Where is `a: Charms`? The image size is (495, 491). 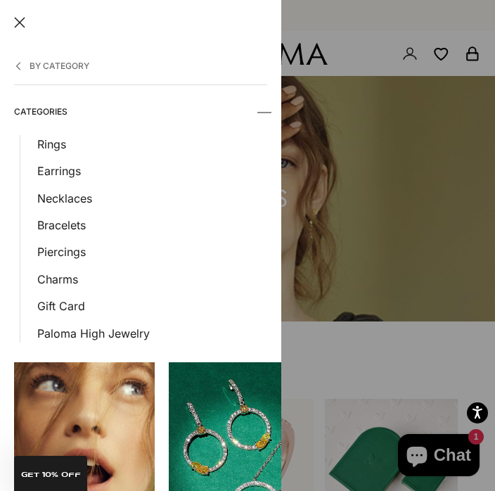
a: Charms is located at coordinates (152, 279).